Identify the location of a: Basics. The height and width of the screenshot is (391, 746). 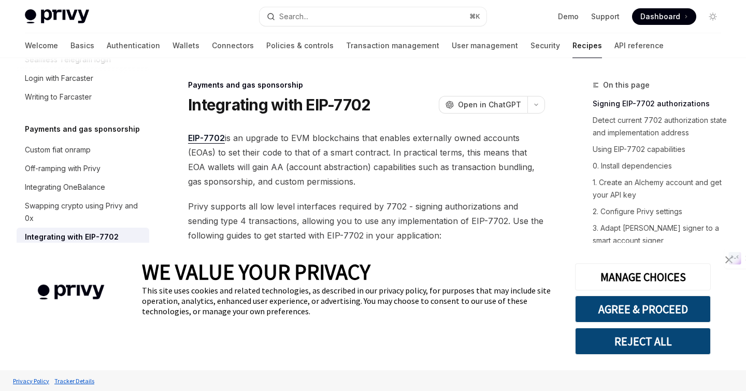
(82, 46).